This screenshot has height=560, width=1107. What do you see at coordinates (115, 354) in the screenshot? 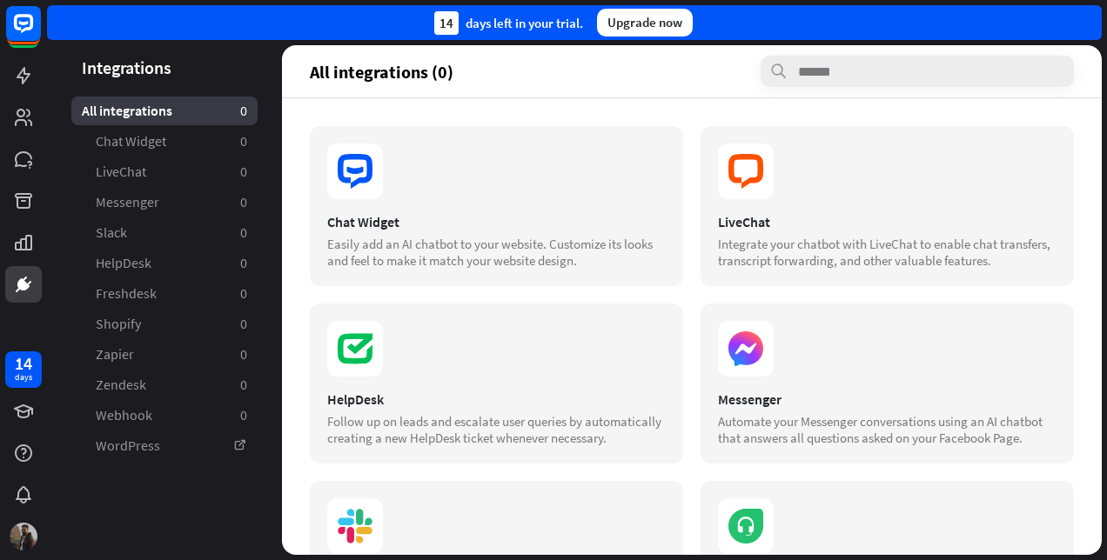
I see `span: Zapier` at bounding box center [115, 354].